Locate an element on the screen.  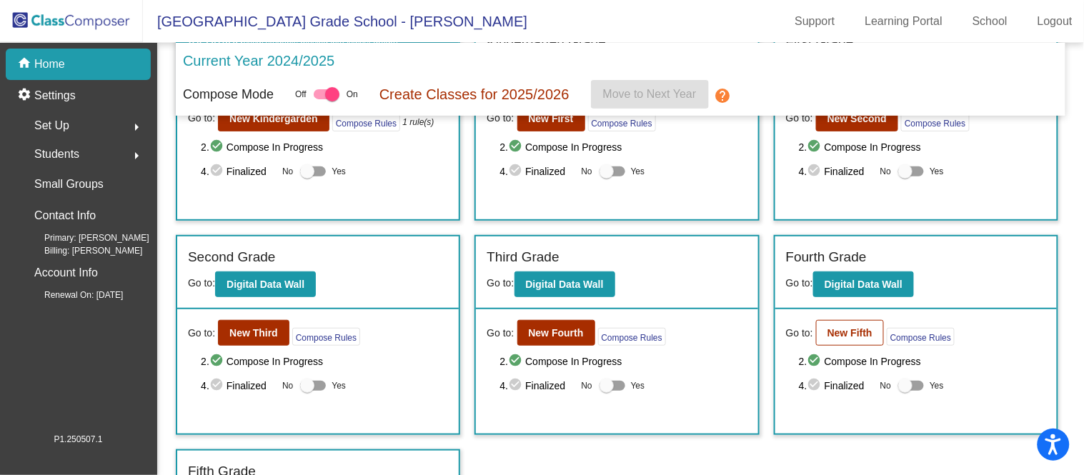
i: 1 rule(s) is located at coordinates (419, 122).